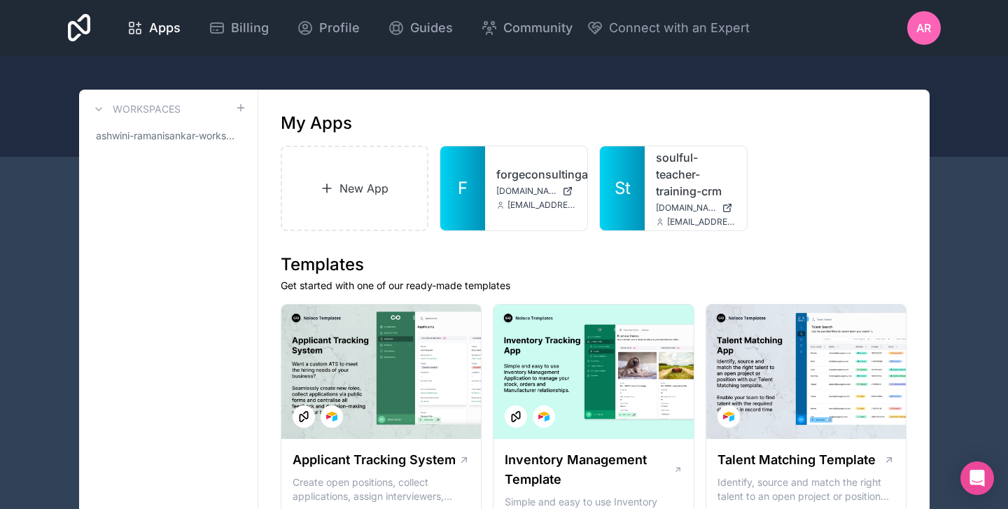 The width and height of the screenshot is (1008, 509). I want to click on a: Billing, so click(239, 28).